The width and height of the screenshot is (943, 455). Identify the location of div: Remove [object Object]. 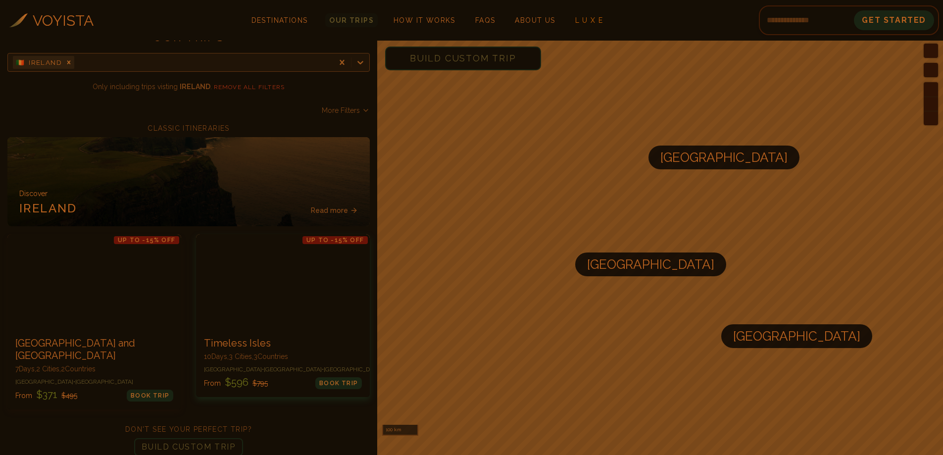
(69, 62).